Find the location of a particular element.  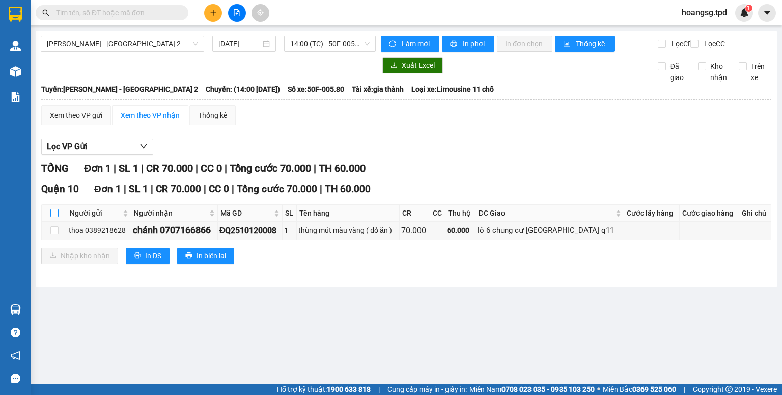

strong: 1900 633 818 is located at coordinates (349, 389).